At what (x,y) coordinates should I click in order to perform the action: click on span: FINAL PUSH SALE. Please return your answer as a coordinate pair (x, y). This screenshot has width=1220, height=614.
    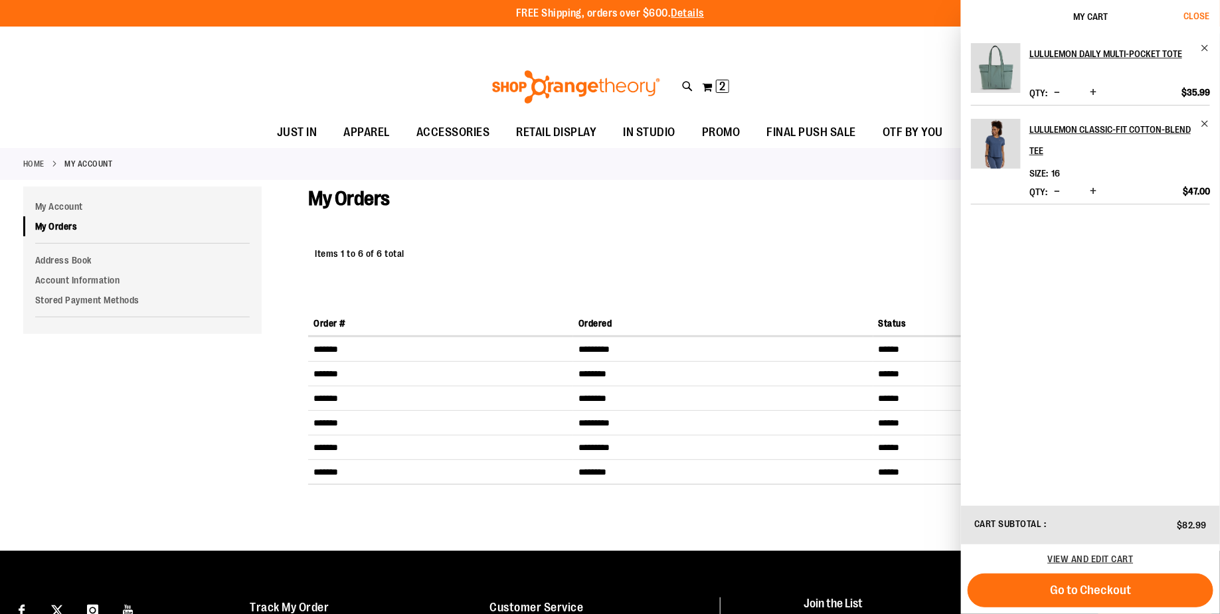
    Looking at the image, I should click on (811, 132).